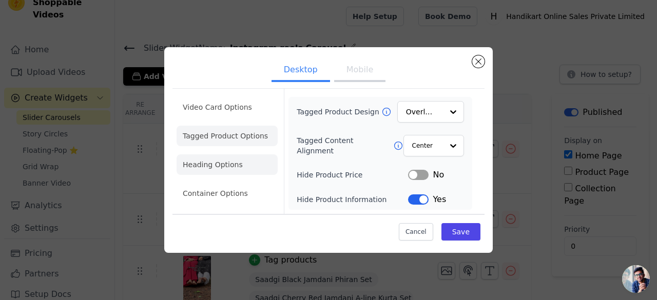 This screenshot has height=300, width=657. Describe the element at coordinates (636, 279) in the screenshot. I see `div: Open chat` at that location.